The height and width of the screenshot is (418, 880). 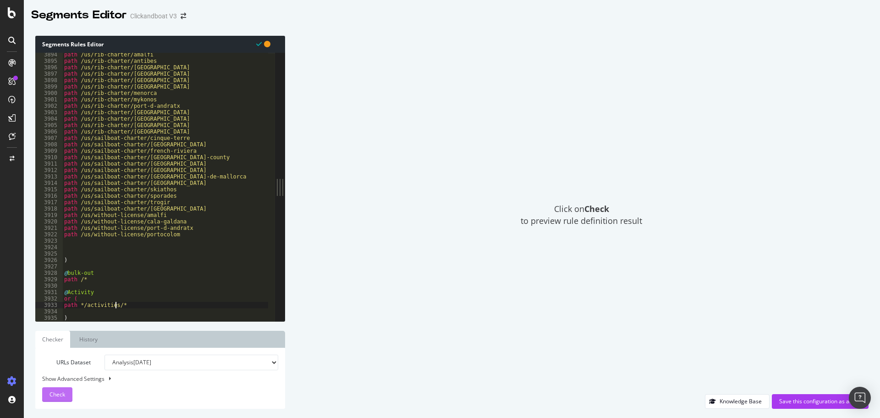 I want to click on div: Save this configuration as active, so click(x=820, y=401).